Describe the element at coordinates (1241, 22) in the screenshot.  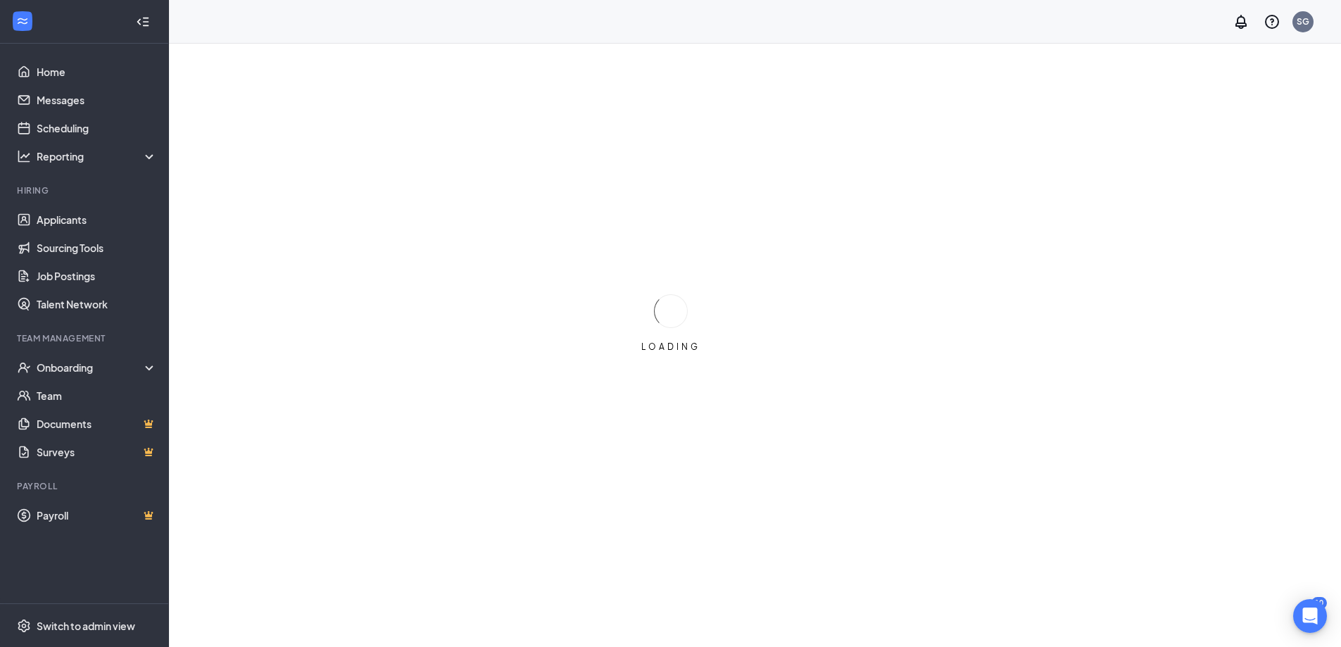
I see `svg: Notifications` at that location.